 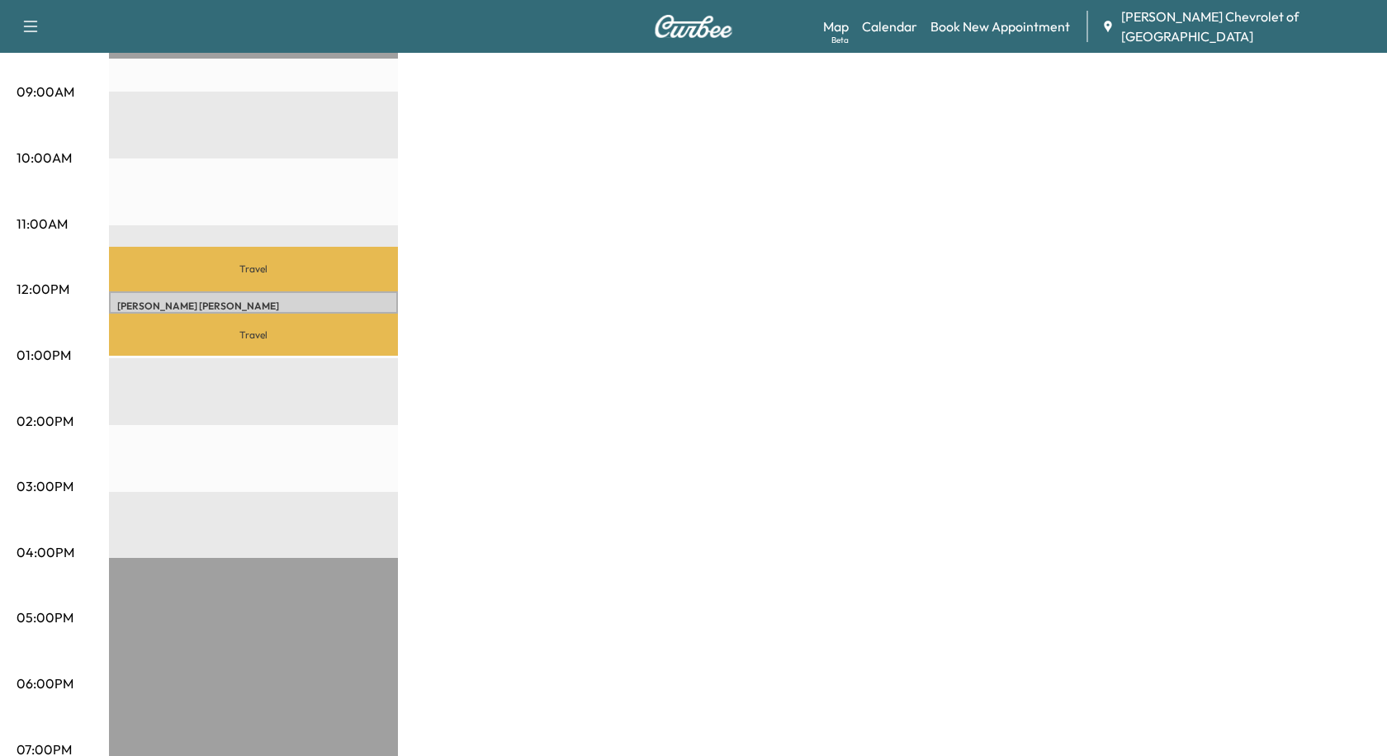 What do you see at coordinates (43, 289) in the screenshot?
I see `p: 12:00PM` at bounding box center [43, 289].